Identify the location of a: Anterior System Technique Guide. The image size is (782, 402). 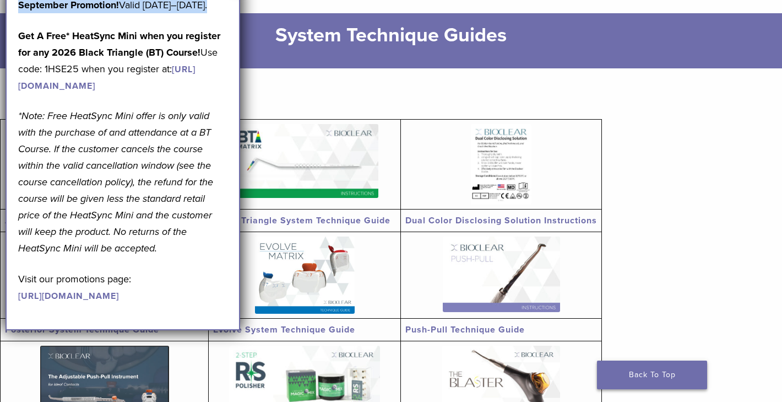
(80, 220).